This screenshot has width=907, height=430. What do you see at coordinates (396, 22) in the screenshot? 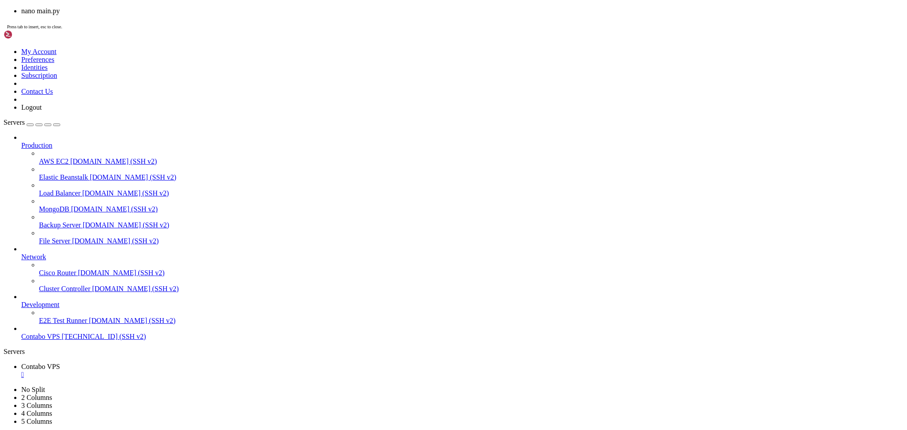
I see `x-row: Counting objects: 100% (9/9), done.` at bounding box center [396, 22].